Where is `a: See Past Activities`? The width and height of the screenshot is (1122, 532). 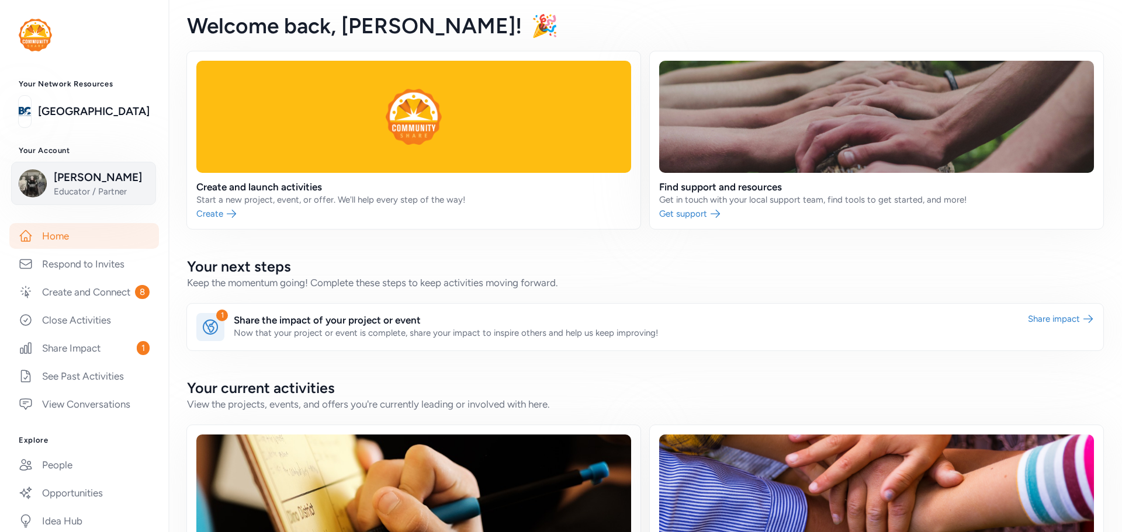 a: See Past Activities is located at coordinates (84, 376).